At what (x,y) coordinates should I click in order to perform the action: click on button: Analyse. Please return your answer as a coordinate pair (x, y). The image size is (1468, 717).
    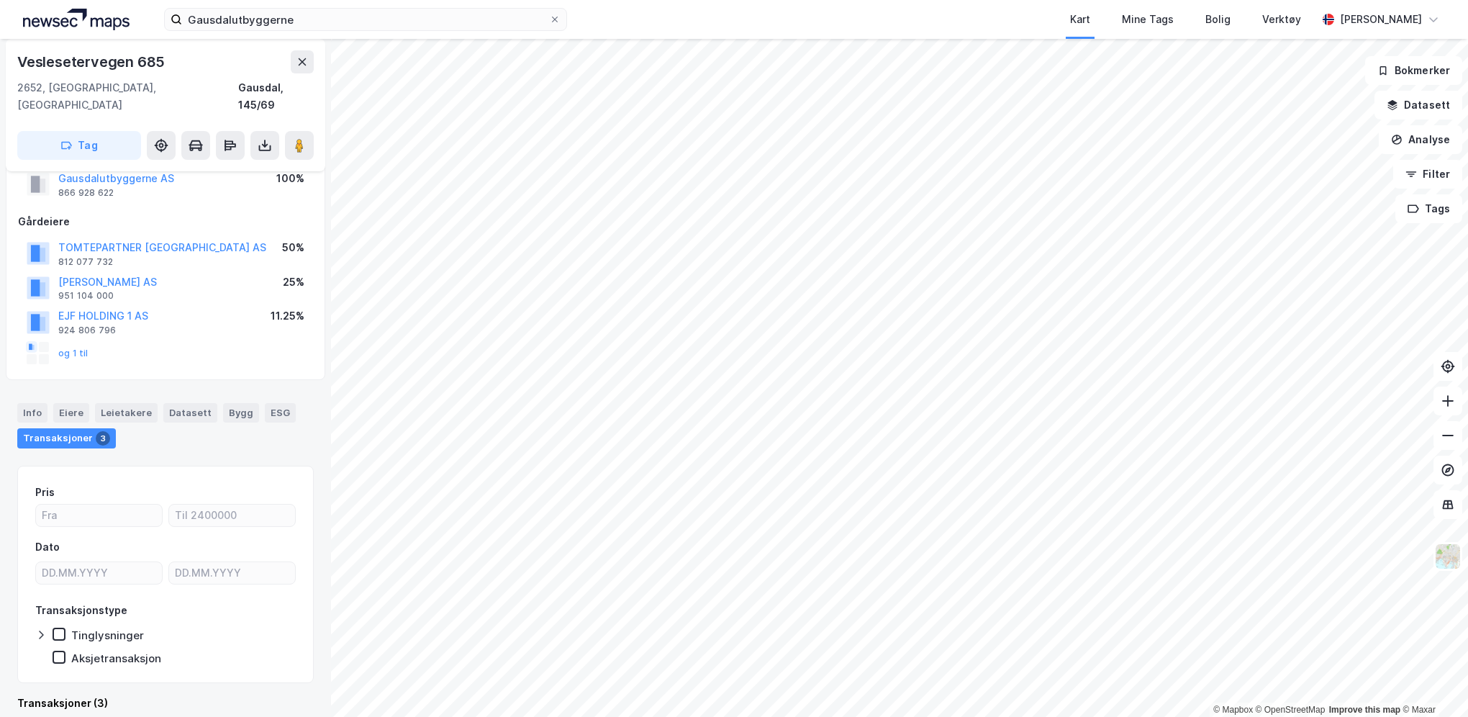
    Looking at the image, I should click on (1420, 140).